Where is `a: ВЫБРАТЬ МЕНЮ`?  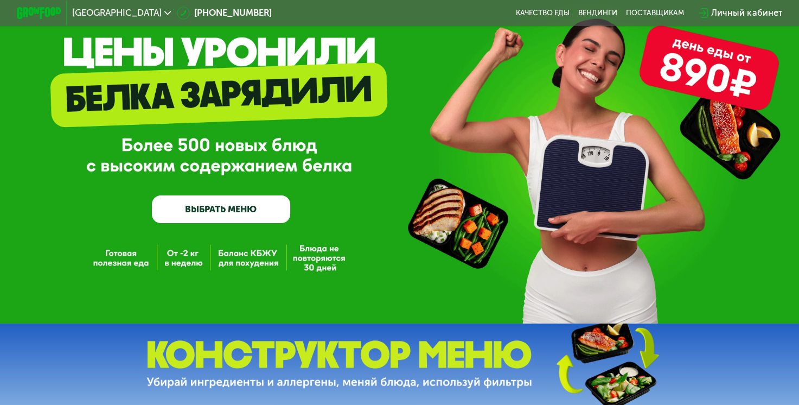 a: ВЫБРАТЬ МЕНЮ is located at coordinates (221, 209).